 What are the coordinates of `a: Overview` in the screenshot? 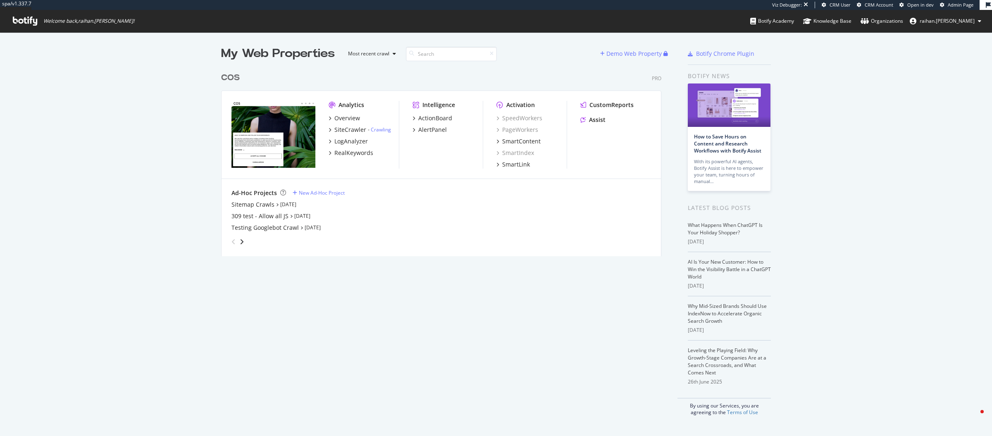 It's located at (344, 118).